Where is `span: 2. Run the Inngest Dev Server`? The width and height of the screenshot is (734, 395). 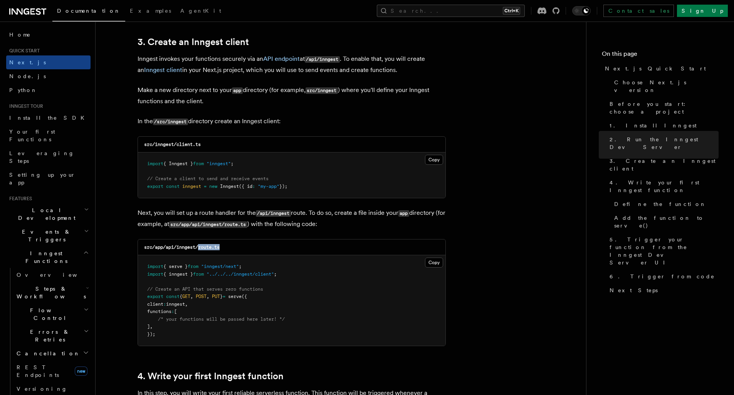
span: 2. Run the Inngest Dev Server is located at coordinates (664, 143).